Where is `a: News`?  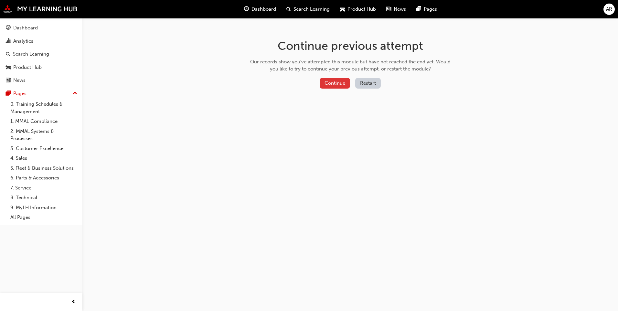
a: News is located at coordinates (41, 80).